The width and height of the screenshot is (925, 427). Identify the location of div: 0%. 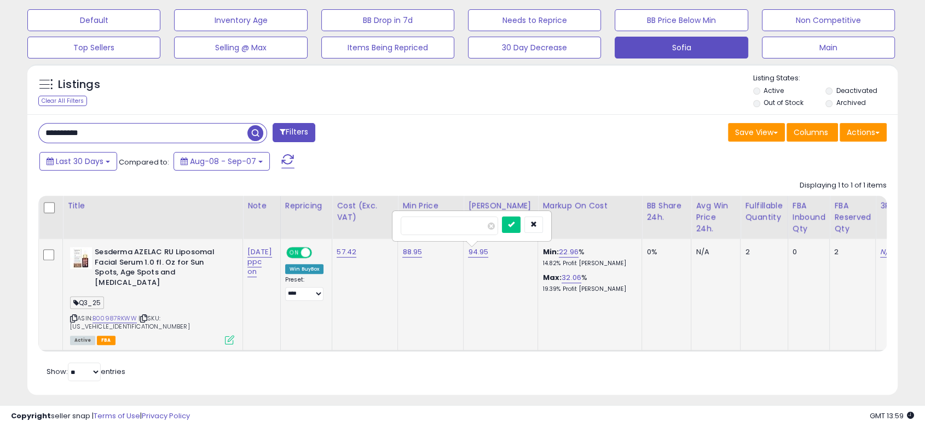
(664, 252).